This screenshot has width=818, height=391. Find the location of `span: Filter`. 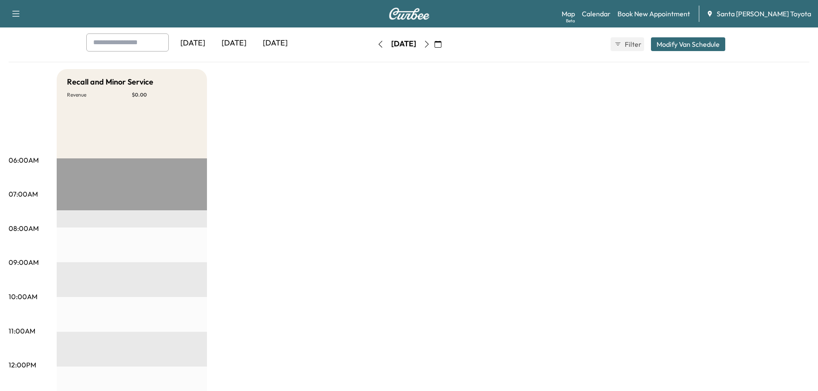

span: Filter is located at coordinates (633, 44).